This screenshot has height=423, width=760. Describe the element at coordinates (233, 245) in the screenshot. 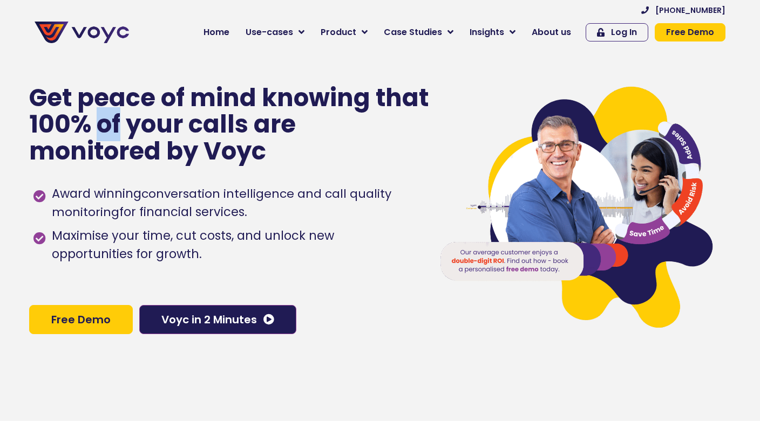

I see `span: Maximise your time, cut costs, and unlock new opportunities for growth.` at that location.